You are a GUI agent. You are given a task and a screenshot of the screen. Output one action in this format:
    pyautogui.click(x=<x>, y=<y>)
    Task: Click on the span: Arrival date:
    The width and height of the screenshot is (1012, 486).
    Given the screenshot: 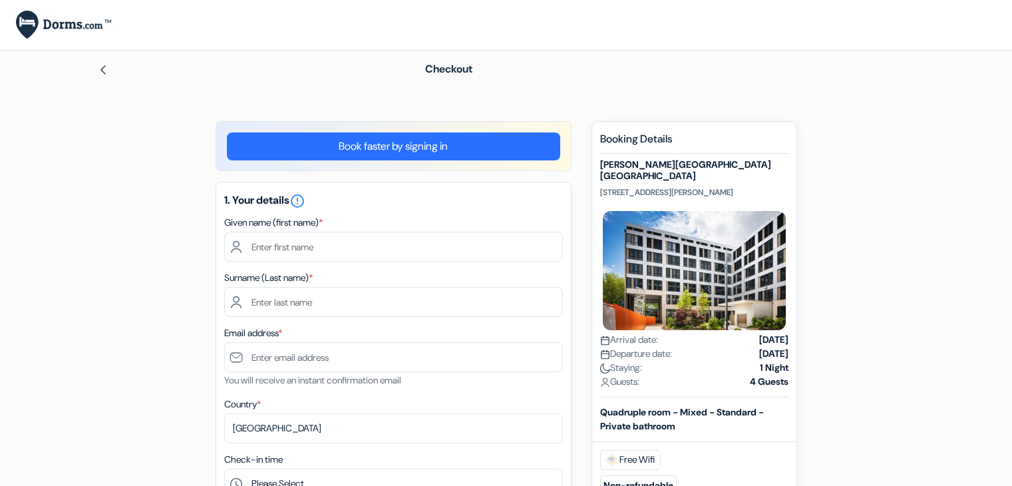 What is the action you would take?
    pyautogui.click(x=629, y=339)
    